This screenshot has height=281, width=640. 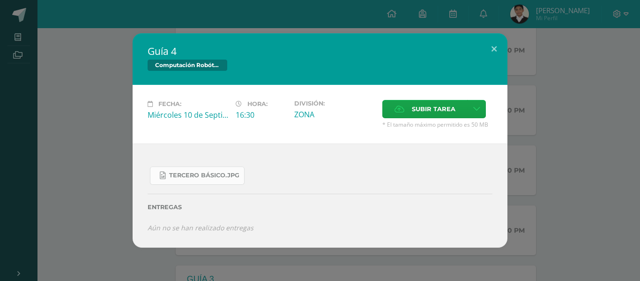 I want to click on span: Subir tarea, so click(x=434, y=109).